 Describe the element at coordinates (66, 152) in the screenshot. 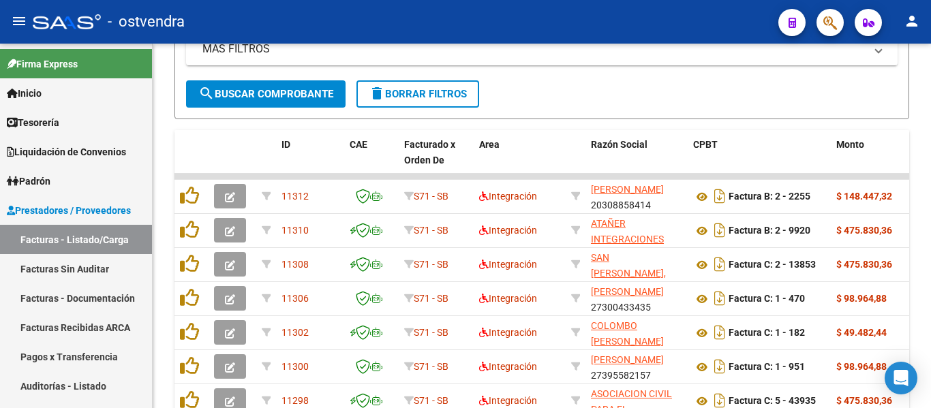

I see `span: Liquidación de Convenios` at that location.